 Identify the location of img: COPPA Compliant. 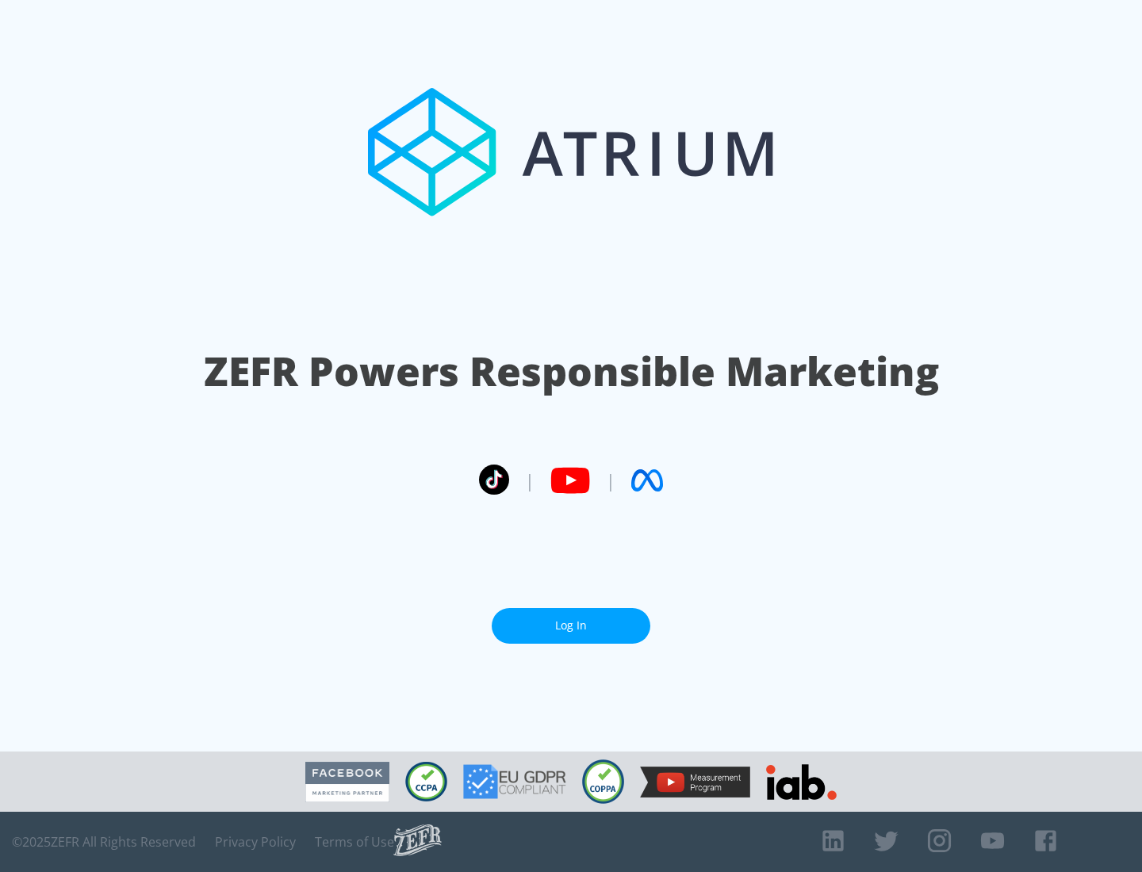
(603, 782).